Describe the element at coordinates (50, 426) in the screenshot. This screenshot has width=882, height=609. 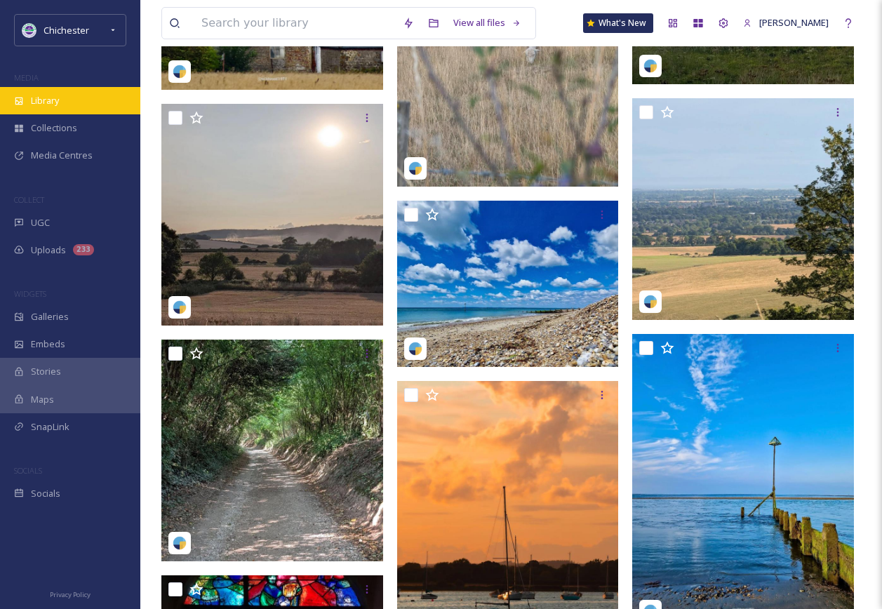
I see `span: SnapLink` at that location.